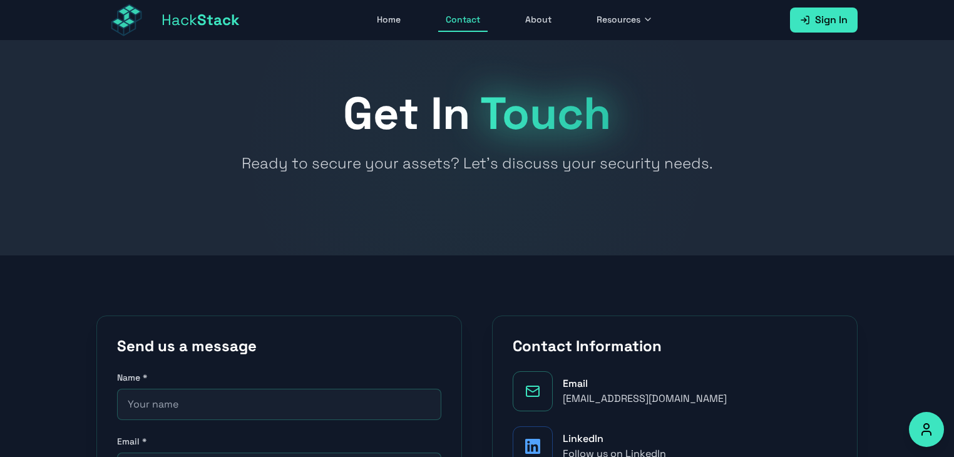 This screenshot has height=457, width=954. What do you see at coordinates (463, 20) in the screenshot?
I see `a: Contact` at bounding box center [463, 20].